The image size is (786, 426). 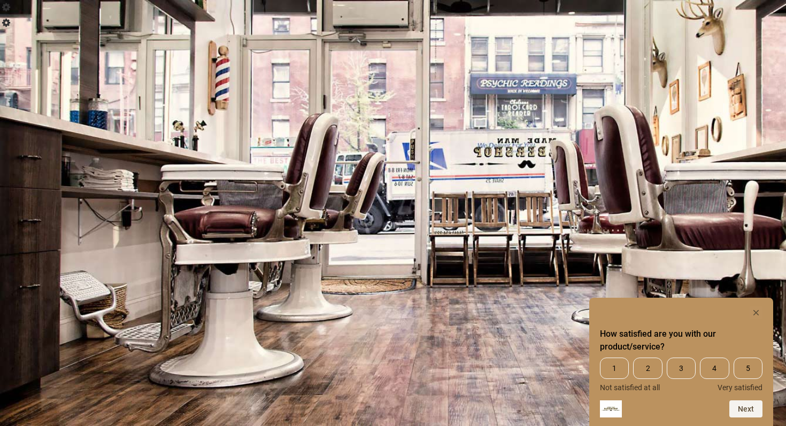 What do you see at coordinates (746, 409) in the screenshot?
I see `button: Next question` at bounding box center [746, 409].